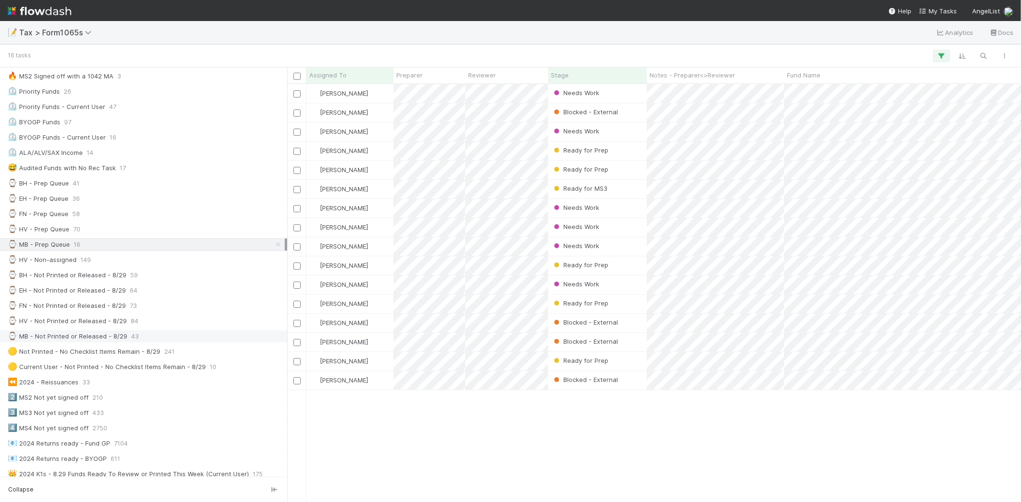 The height and width of the screenshot is (502, 1021). I want to click on span: 3️⃣, so click(12, 412).